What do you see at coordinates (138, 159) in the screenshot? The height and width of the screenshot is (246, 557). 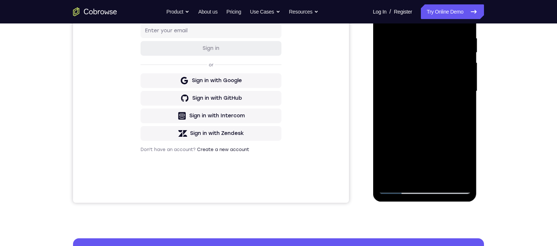 I see `button: Sign in with Intercom` at bounding box center [138, 159].